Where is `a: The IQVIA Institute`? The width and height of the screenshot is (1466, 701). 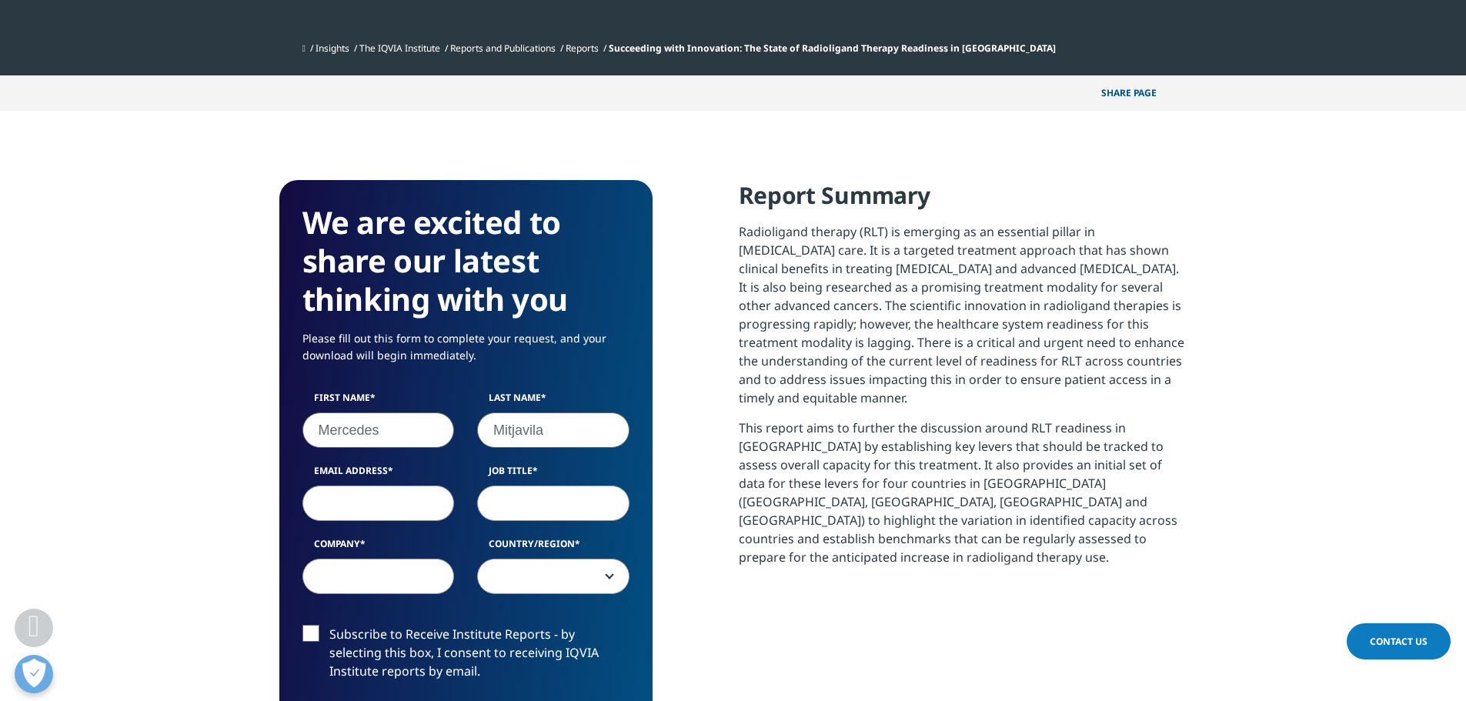 a: The IQVIA Institute is located at coordinates (399, 48).